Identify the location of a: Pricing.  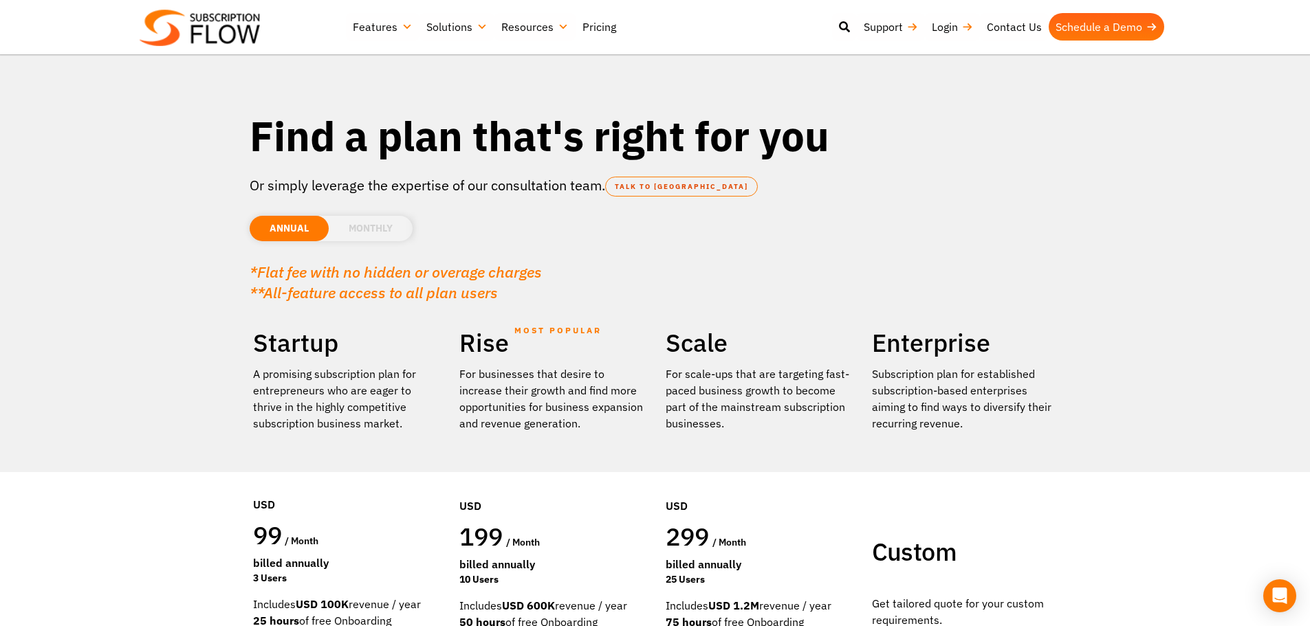
(599, 27).